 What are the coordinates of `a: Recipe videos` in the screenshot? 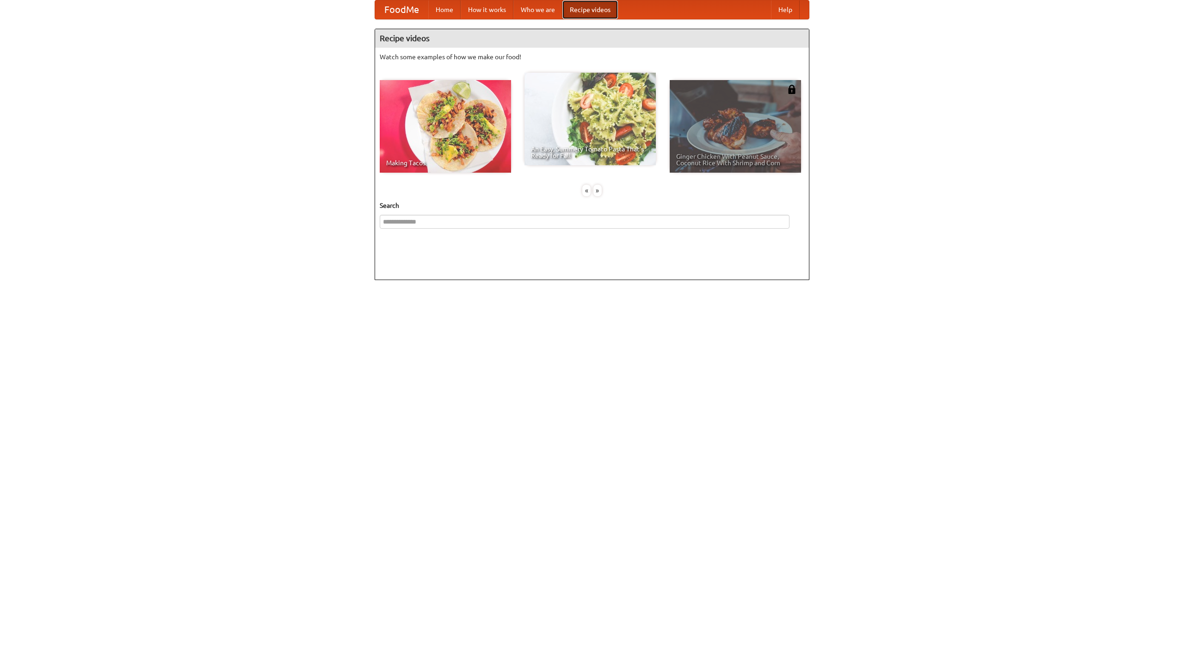 It's located at (590, 10).